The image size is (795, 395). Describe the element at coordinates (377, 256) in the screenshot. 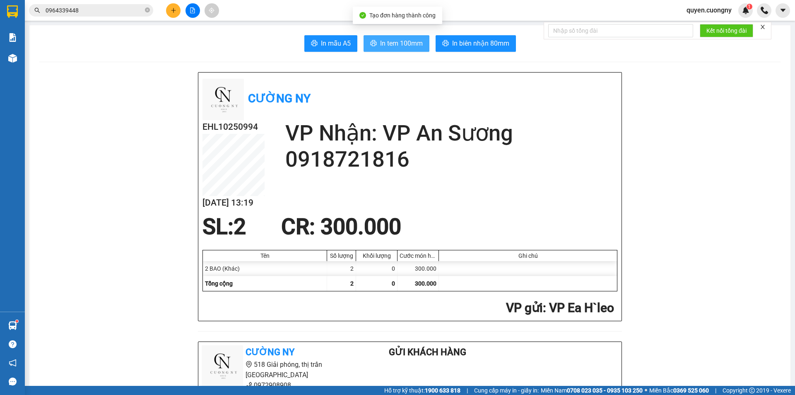

I see `div: Khối lượng` at that location.